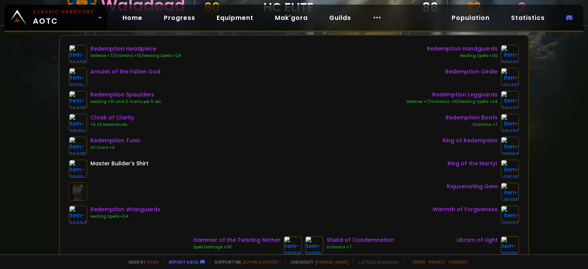 The height and width of the screenshot is (269, 588). I want to click on div: Healing Spells +24, so click(125, 217).